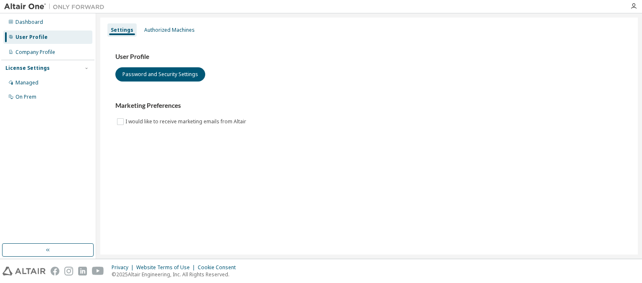 The width and height of the screenshot is (642, 283). I want to click on div: License Settings, so click(28, 68).